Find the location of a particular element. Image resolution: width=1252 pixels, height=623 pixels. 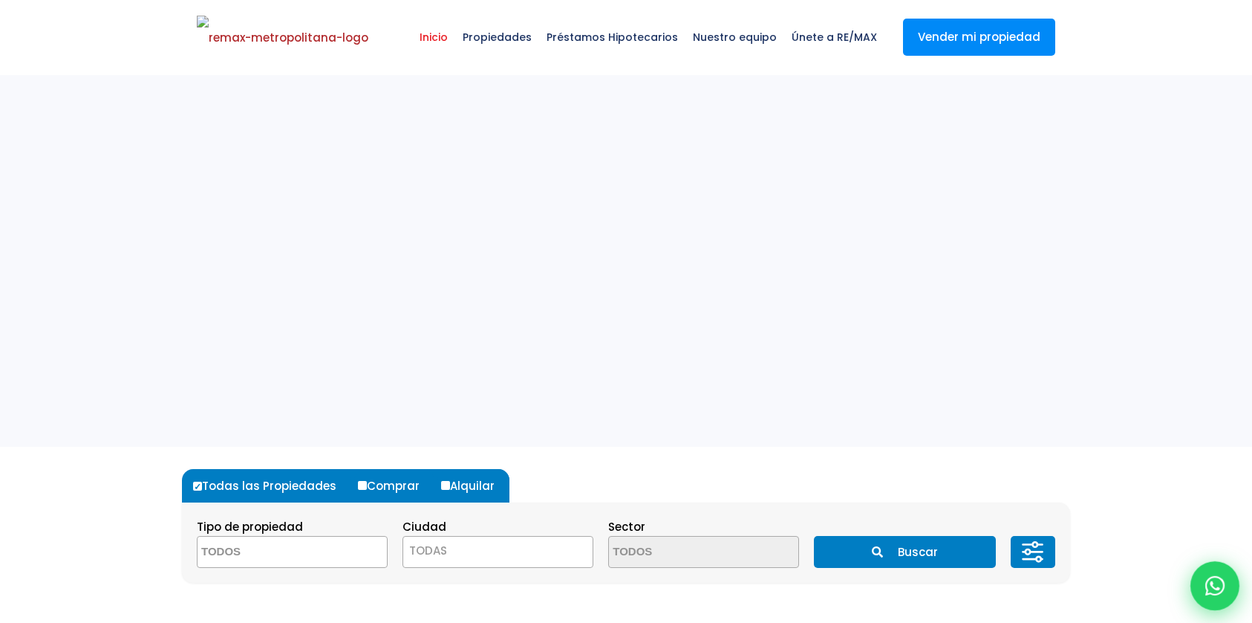

span: Propiedades is located at coordinates (497, 37).